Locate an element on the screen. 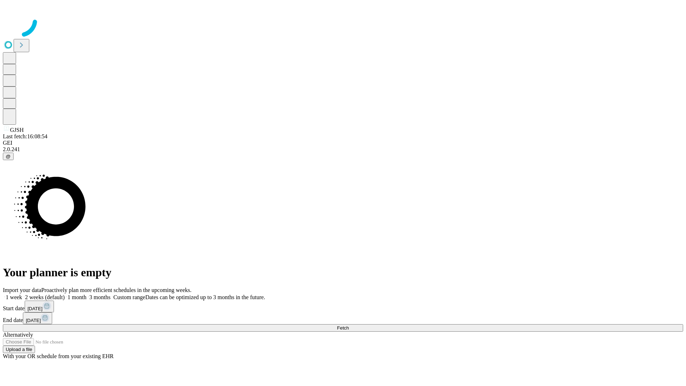 This screenshot has width=686, height=386. div: 2.0.241 is located at coordinates (343, 149).